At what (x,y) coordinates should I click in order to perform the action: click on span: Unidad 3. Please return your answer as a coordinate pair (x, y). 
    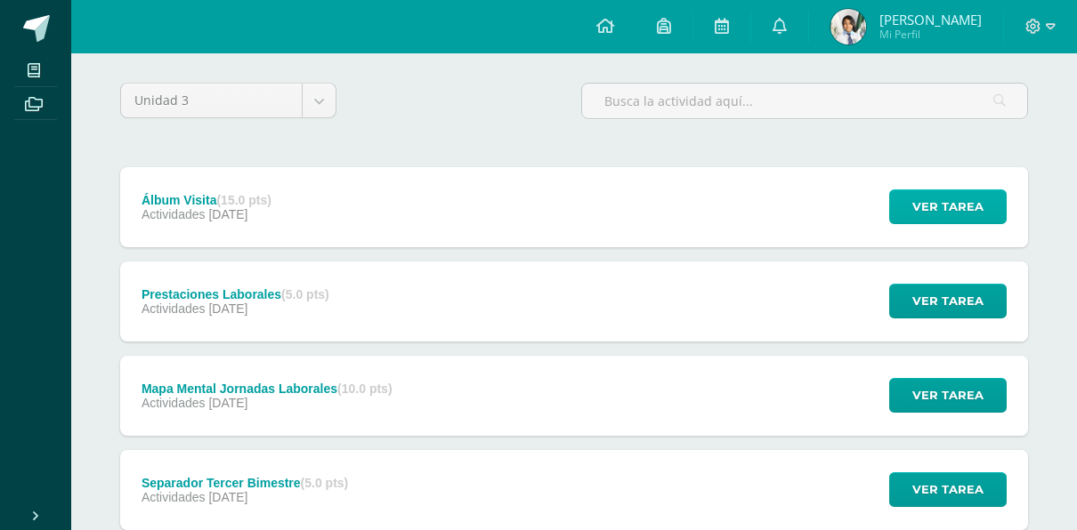
    Looking at the image, I should click on (211, 101).